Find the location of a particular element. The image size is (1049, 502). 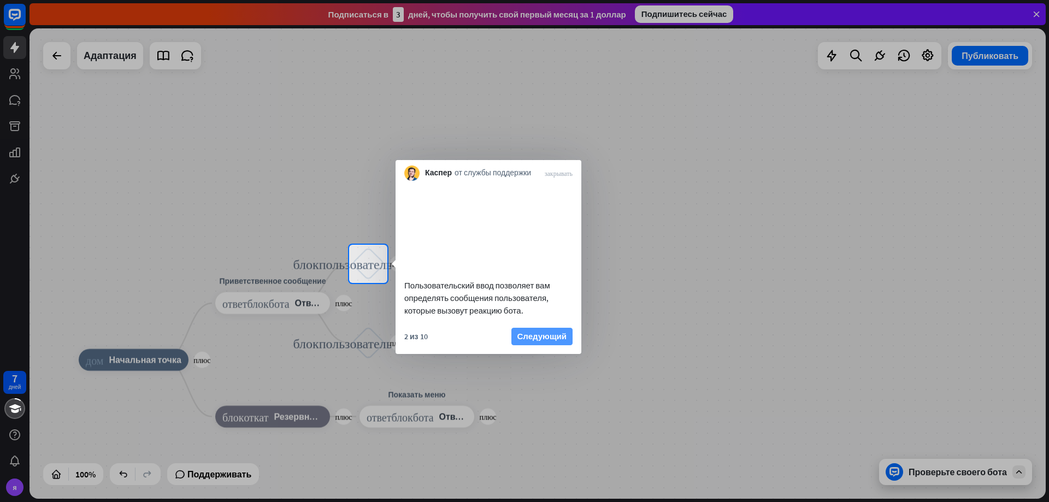

font: Каспер is located at coordinates (438, 173).